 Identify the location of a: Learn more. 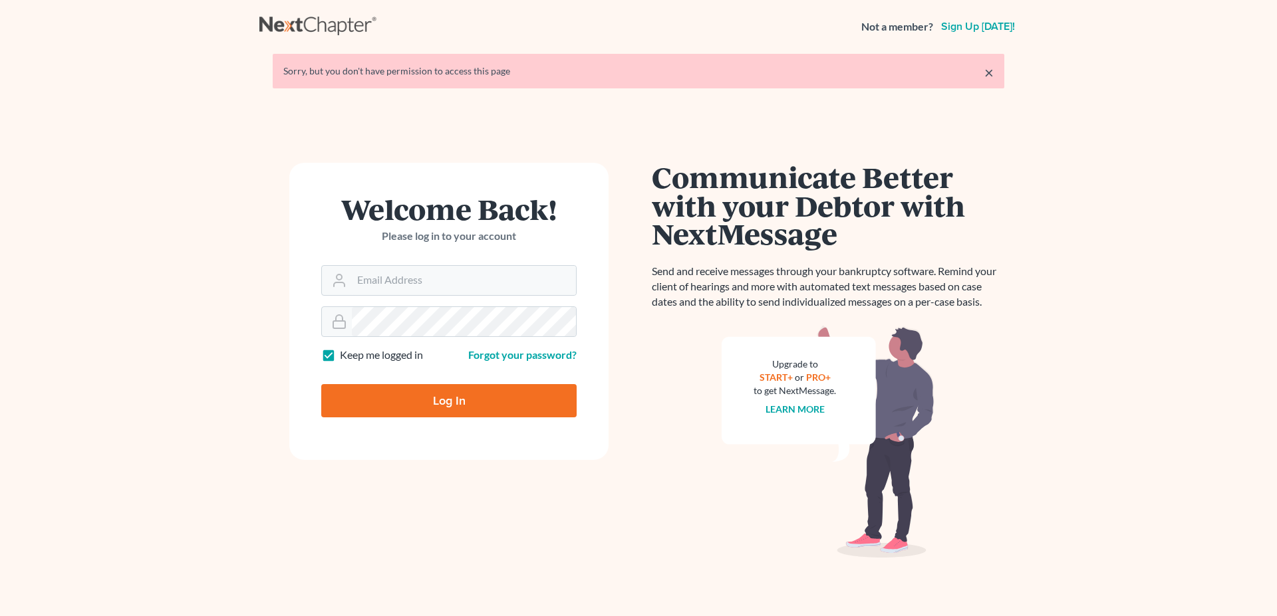
(795, 409).